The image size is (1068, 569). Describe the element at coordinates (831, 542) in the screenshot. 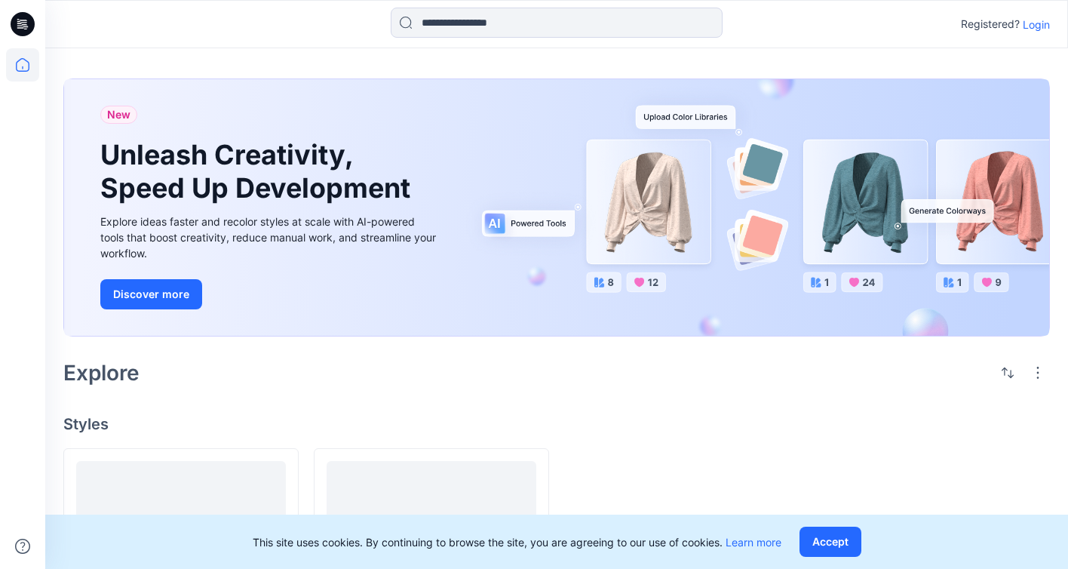

I see `button: Accept` at that location.